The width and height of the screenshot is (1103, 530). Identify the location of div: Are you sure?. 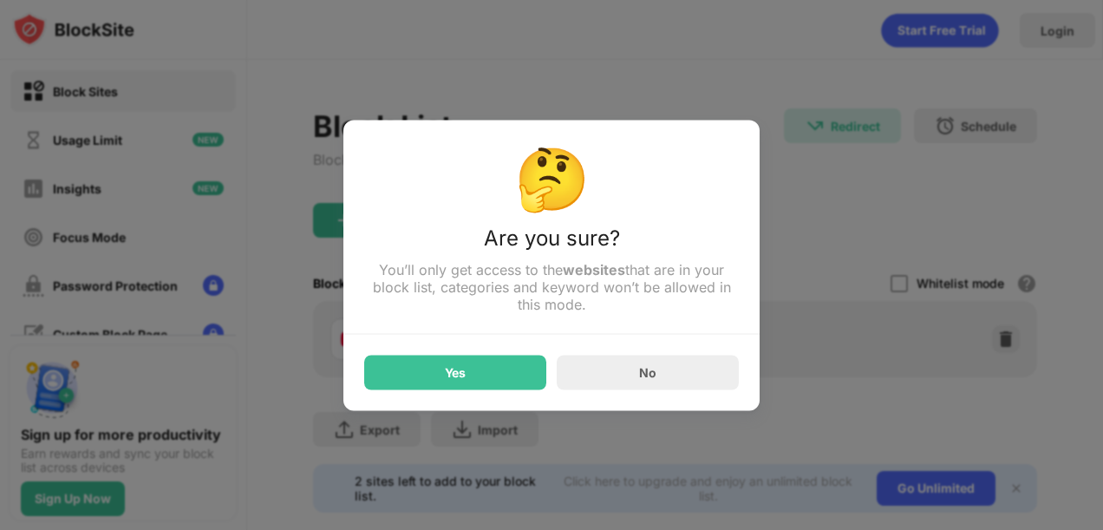
(552, 242).